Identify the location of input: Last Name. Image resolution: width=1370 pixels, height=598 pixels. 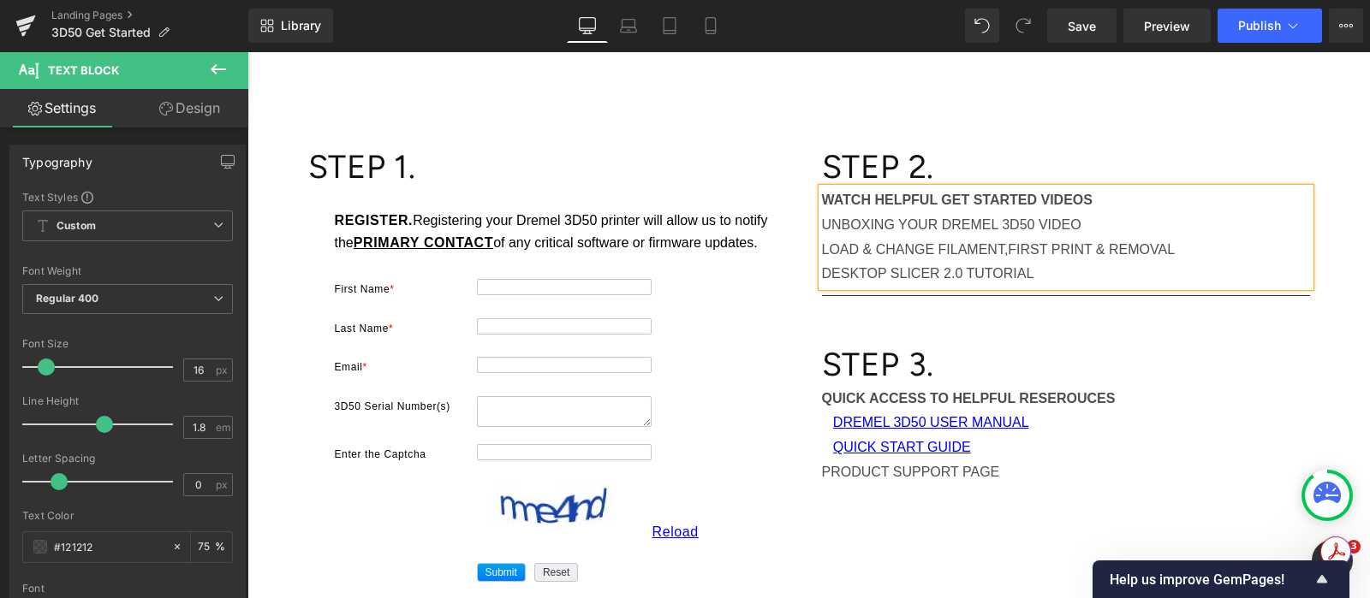
(317, 275).